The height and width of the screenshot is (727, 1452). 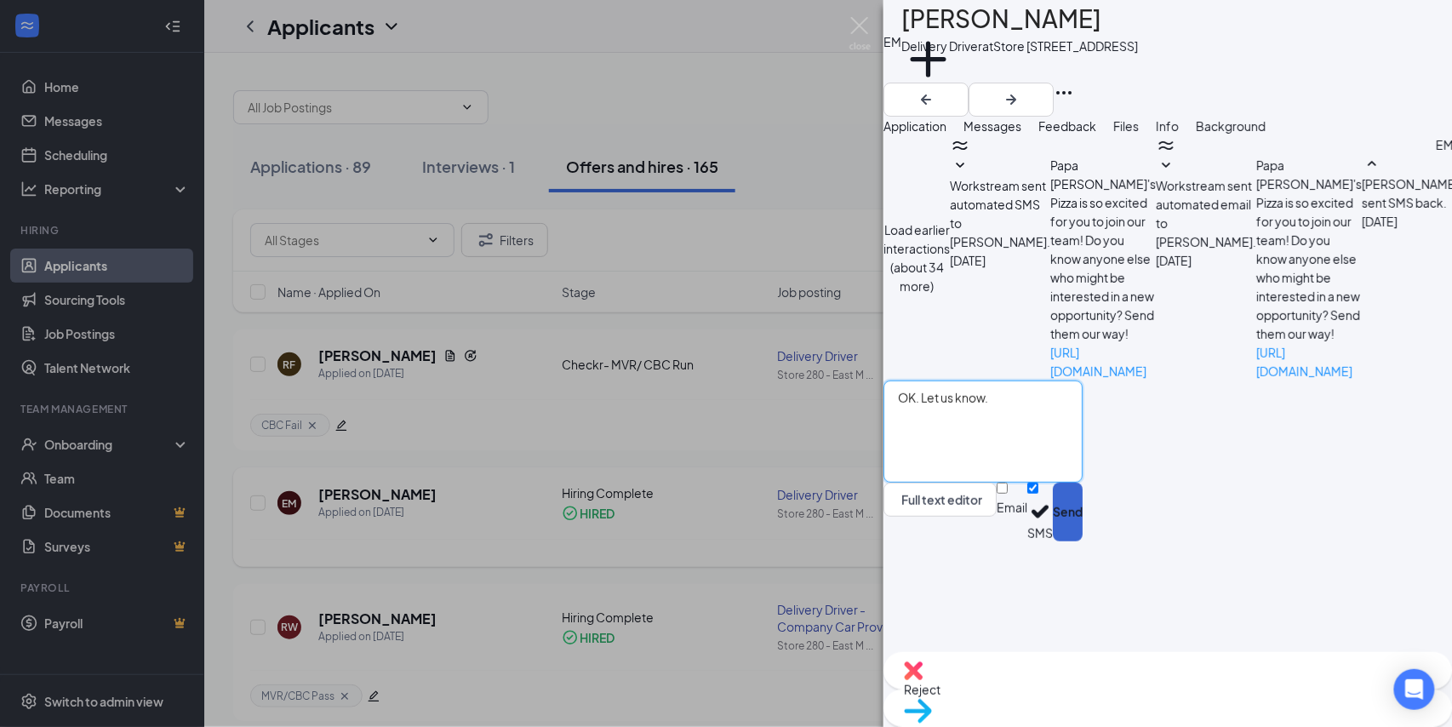 What do you see at coordinates (926, 100) in the screenshot?
I see `svg: ArrowLeftNew` at bounding box center [926, 100].